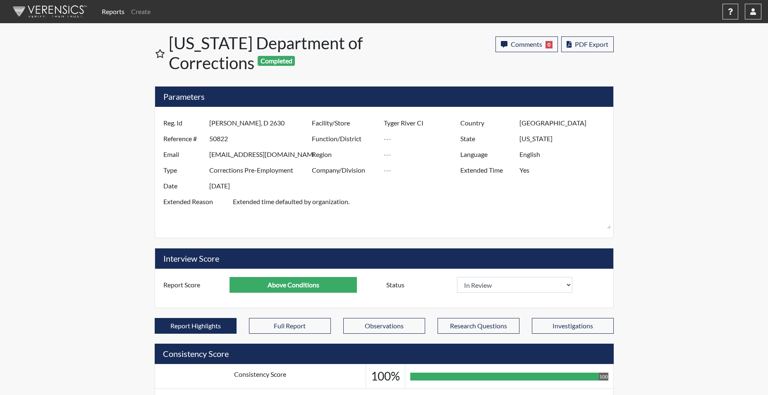  Describe the element at coordinates (194, 285) in the screenshot. I see `label: Report Score` at that location.